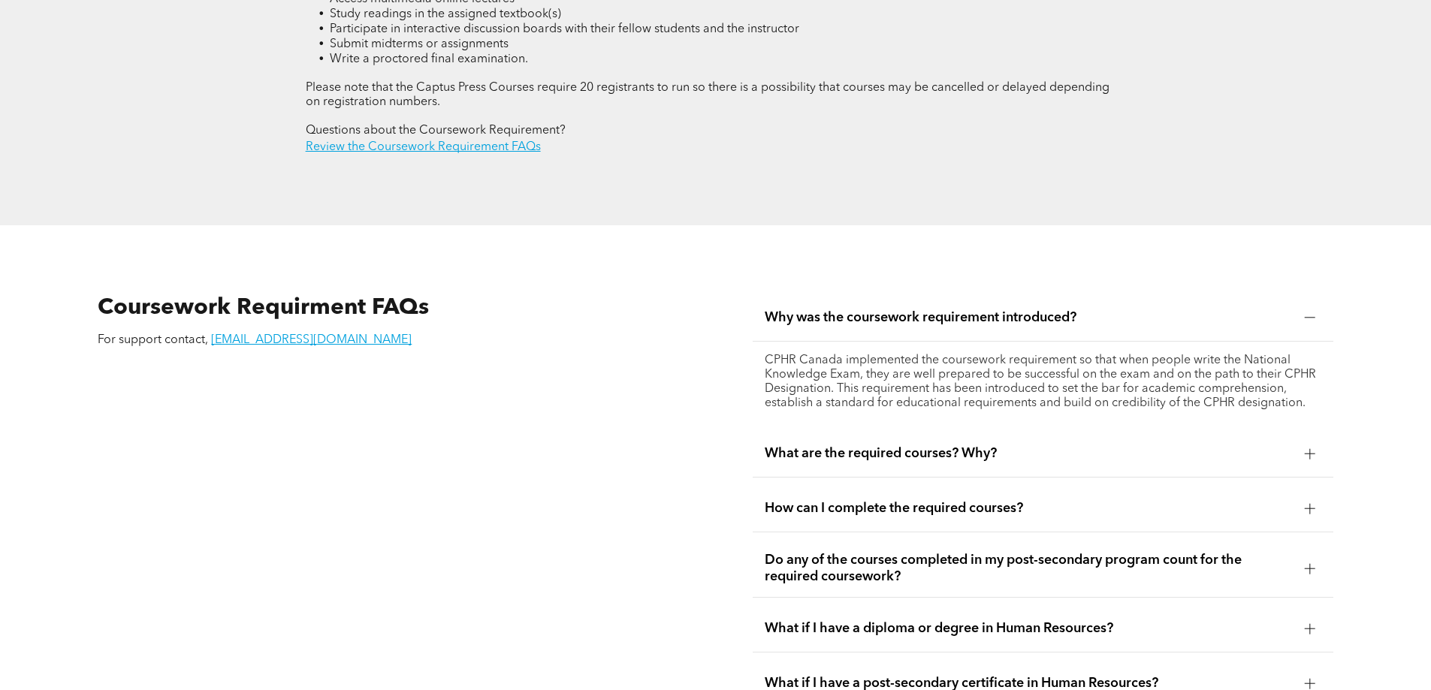  I want to click on span: Please note that the Captus Press Courses require 20 registrants to run so there is a possibility..., so click(708, 95).